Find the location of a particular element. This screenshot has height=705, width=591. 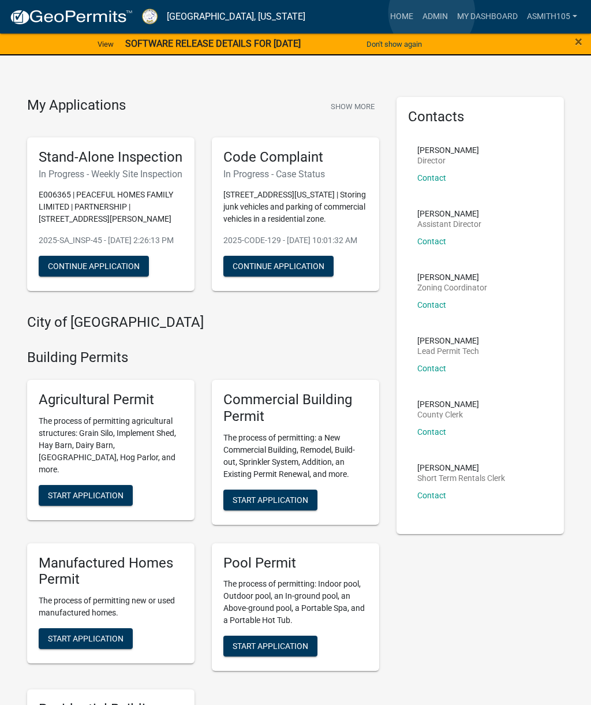

img: Putnam County, Georgia is located at coordinates (150, 16).